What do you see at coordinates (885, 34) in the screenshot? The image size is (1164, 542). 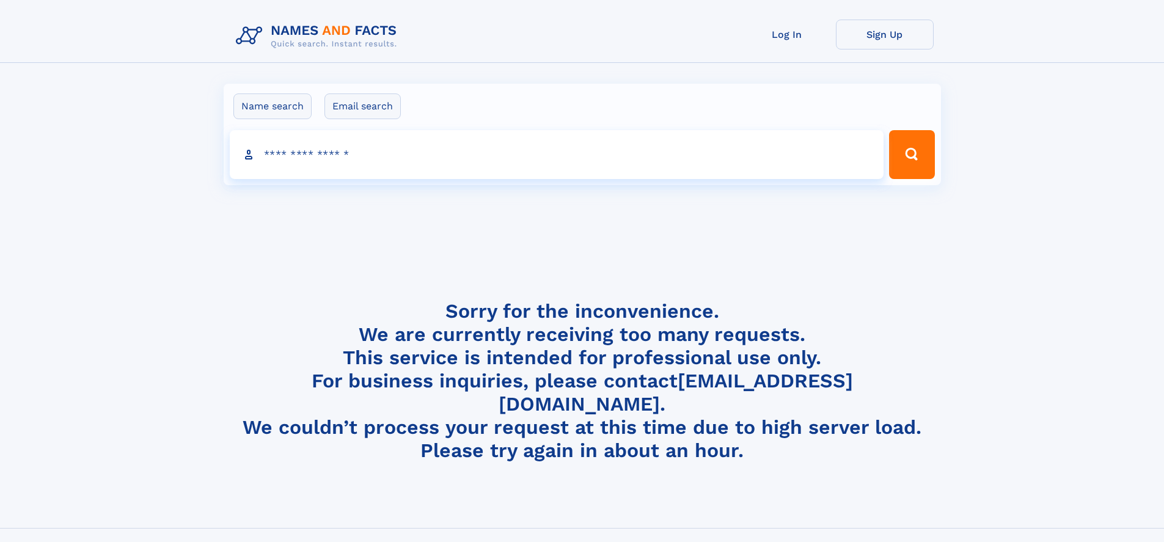 I see `a: Sign Up` at bounding box center [885, 34].